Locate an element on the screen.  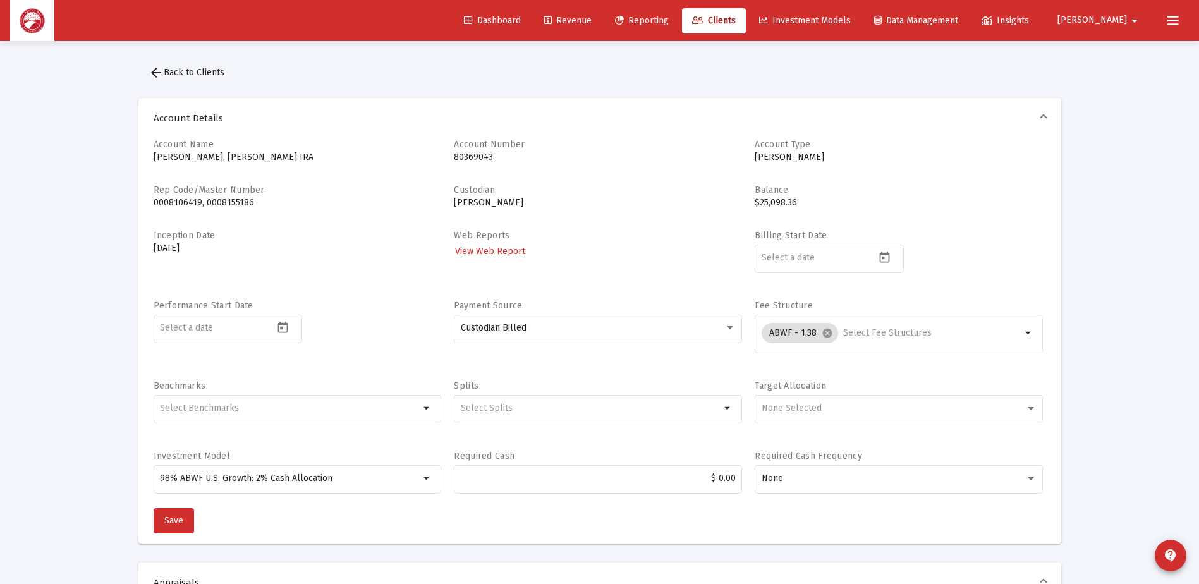
label: Account Name is located at coordinates (183, 144).